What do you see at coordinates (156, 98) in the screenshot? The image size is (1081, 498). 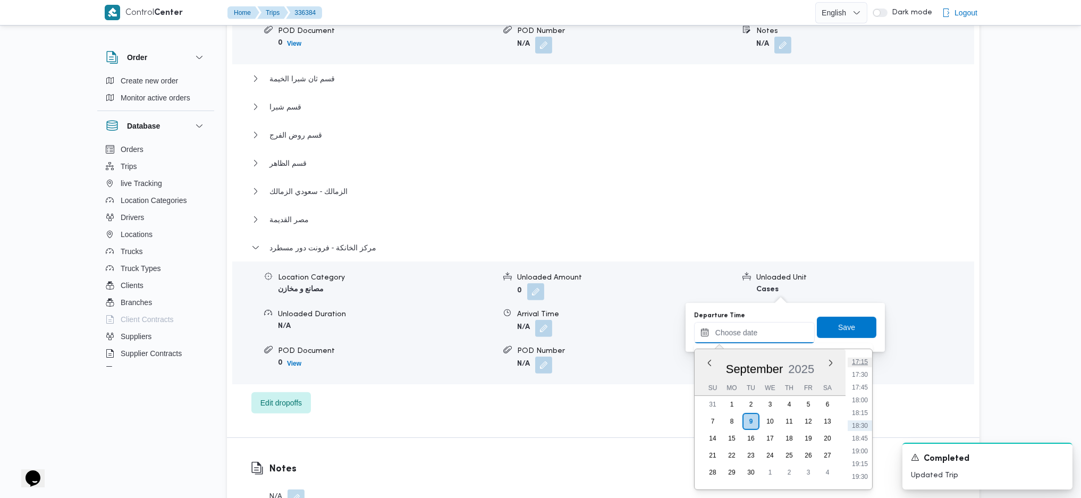 I see `button: Monitor active orders` at bounding box center [156, 98].